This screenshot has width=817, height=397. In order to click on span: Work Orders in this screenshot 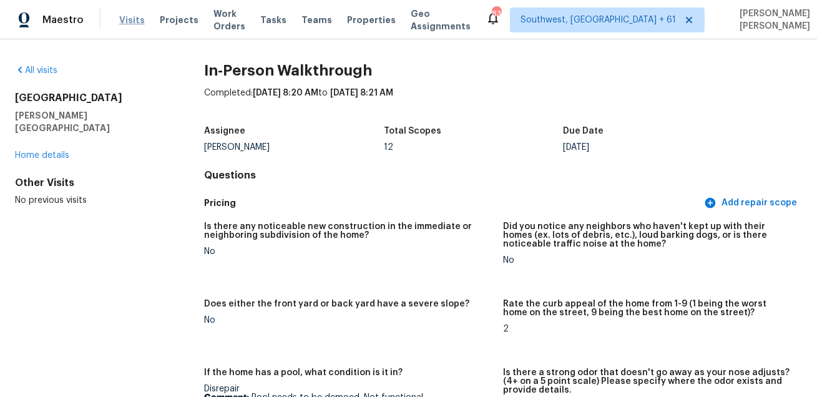, I will do `click(229, 20)`.